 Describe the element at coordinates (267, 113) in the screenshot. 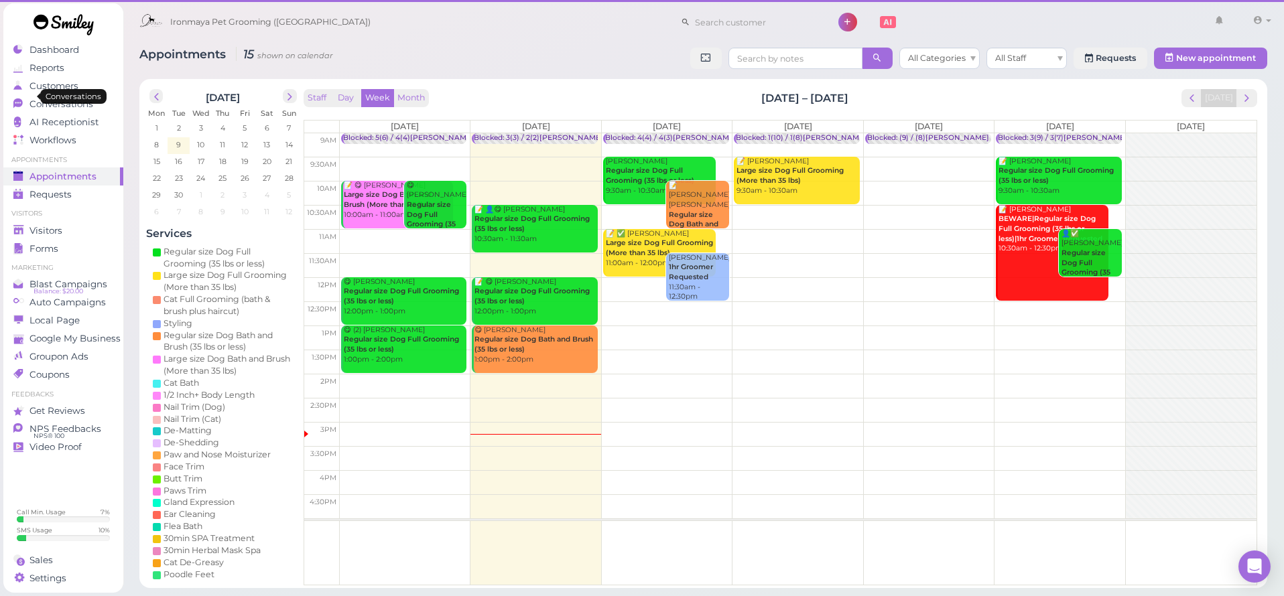

I see `span: Sat` at that location.